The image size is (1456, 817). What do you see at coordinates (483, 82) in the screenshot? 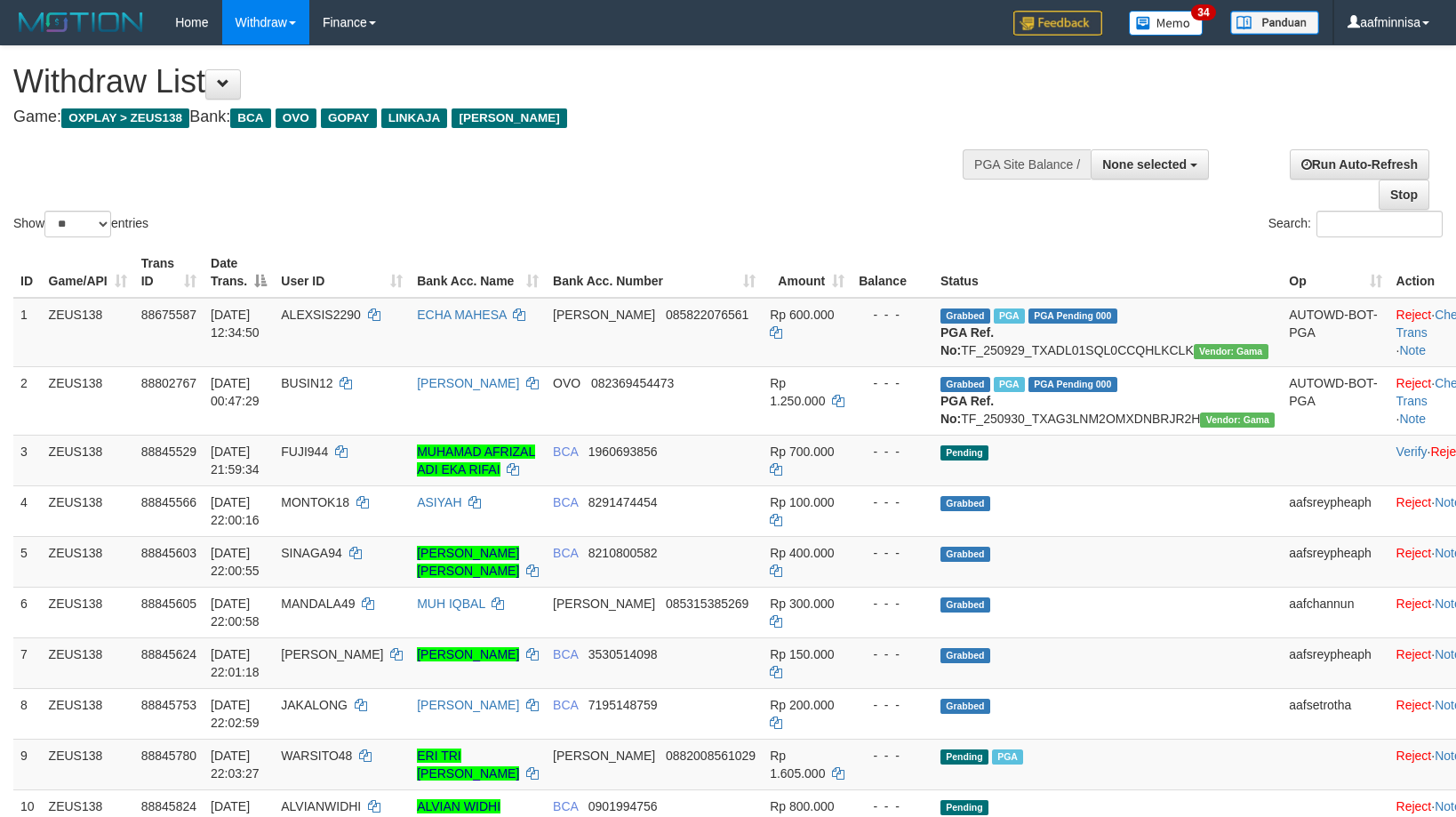
I see `h1: Withdraw List` at bounding box center [483, 82].